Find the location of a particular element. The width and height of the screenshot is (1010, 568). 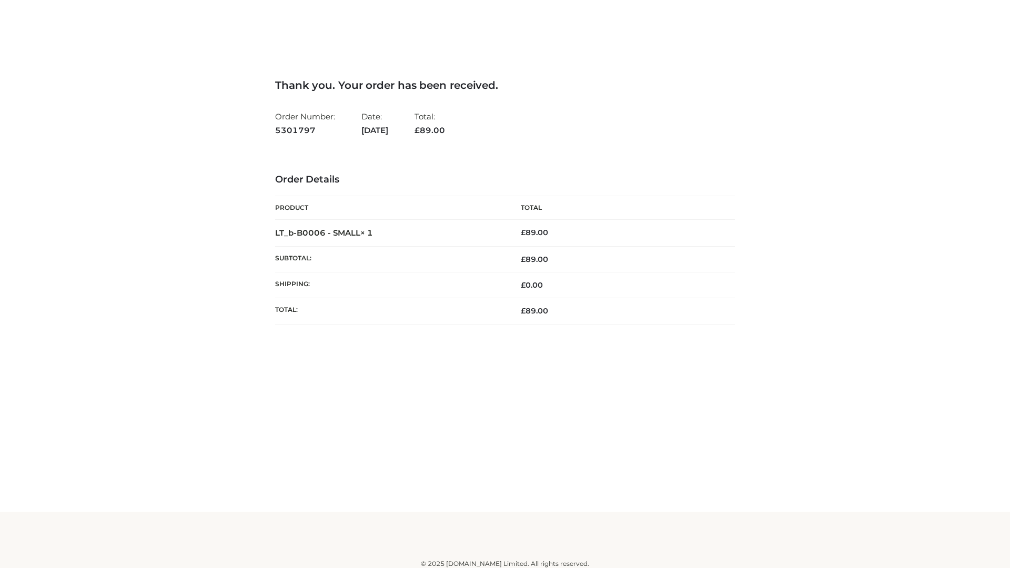

th: Total: is located at coordinates (390, 311).